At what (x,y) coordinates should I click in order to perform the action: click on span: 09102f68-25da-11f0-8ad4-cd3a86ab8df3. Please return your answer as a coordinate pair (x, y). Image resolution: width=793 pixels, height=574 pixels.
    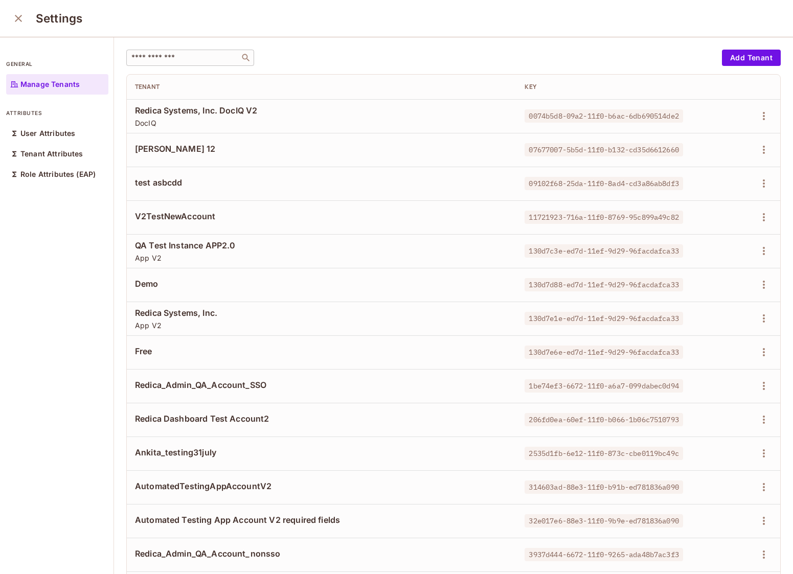
    Looking at the image, I should click on (603, 183).